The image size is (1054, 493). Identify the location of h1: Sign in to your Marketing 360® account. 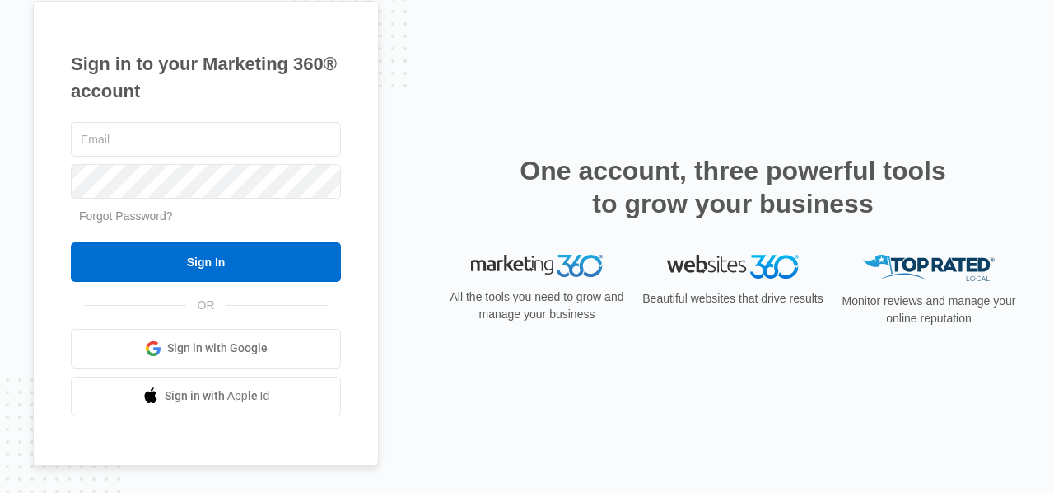
(206, 77).